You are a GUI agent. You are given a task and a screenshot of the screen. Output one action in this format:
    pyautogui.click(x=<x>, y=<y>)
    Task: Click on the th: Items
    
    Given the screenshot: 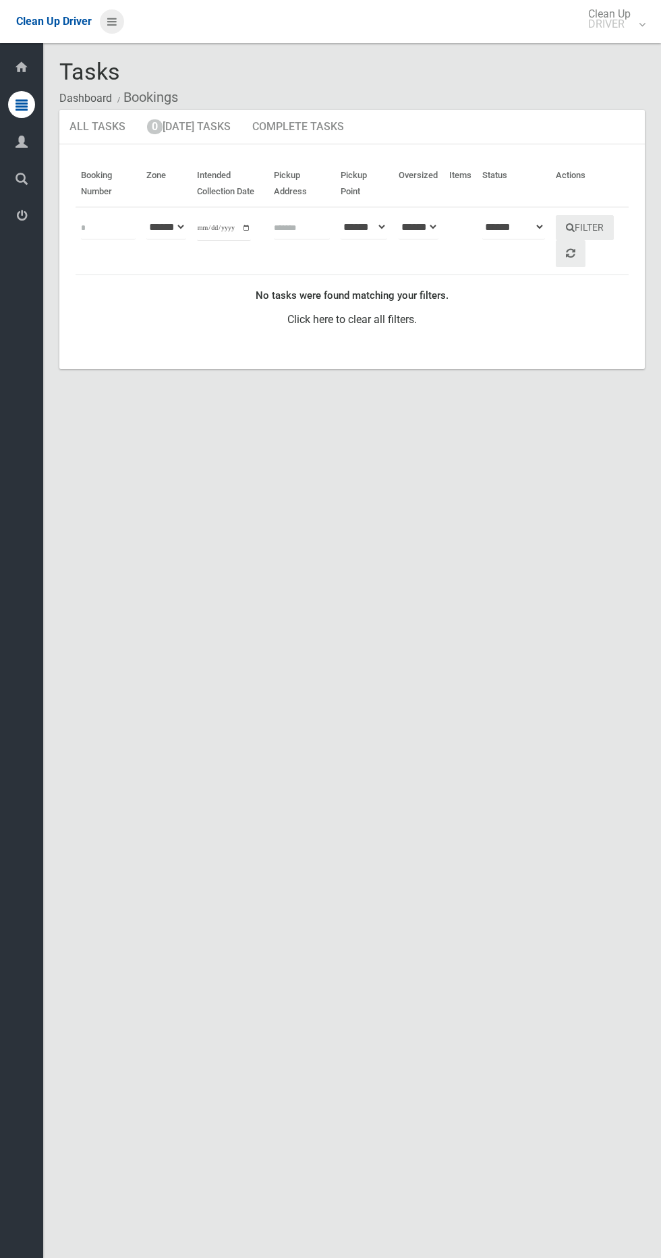 What is the action you would take?
    pyautogui.click(x=460, y=183)
    